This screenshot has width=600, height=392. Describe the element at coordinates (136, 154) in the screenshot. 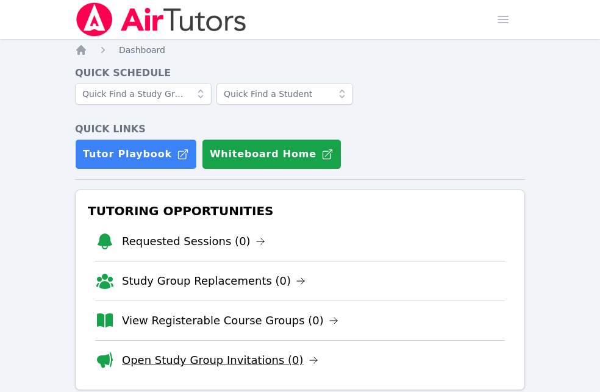

I see `a: Tutor Playbook` at that location.